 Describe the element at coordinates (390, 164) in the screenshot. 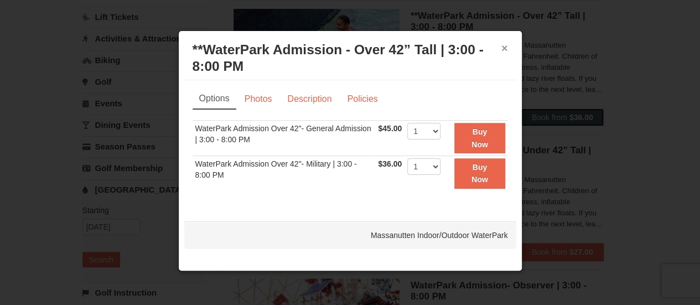

I see `span: $36.00` at that location.